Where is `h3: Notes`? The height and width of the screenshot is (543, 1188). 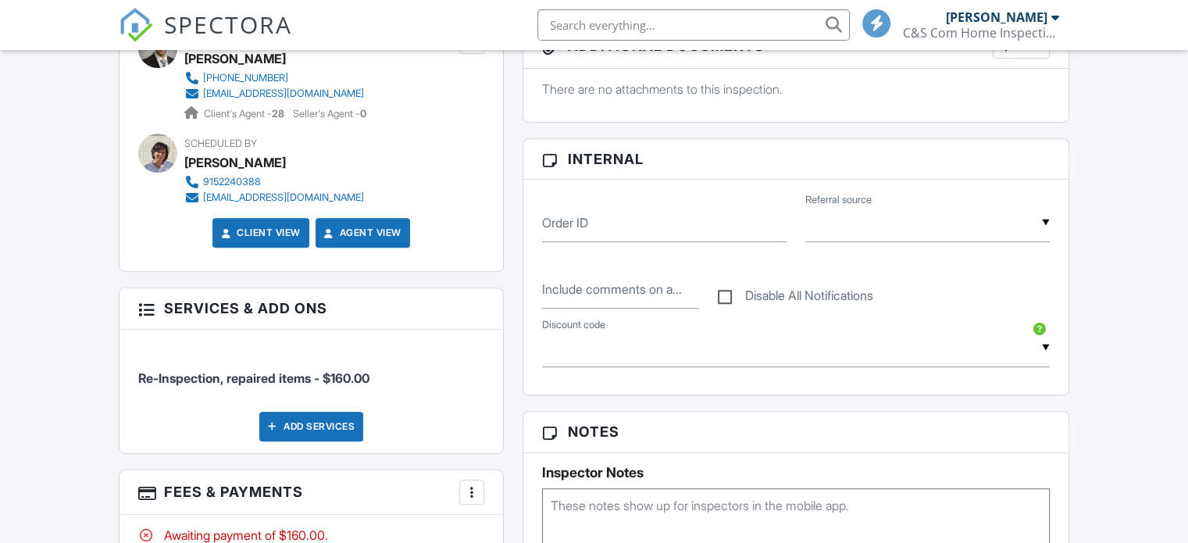 h3: Notes is located at coordinates (796, 432).